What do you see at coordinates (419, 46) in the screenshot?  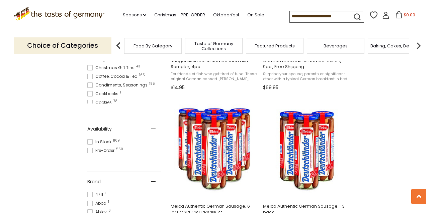 I see `img: next arrow` at bounding box center [419, 46].